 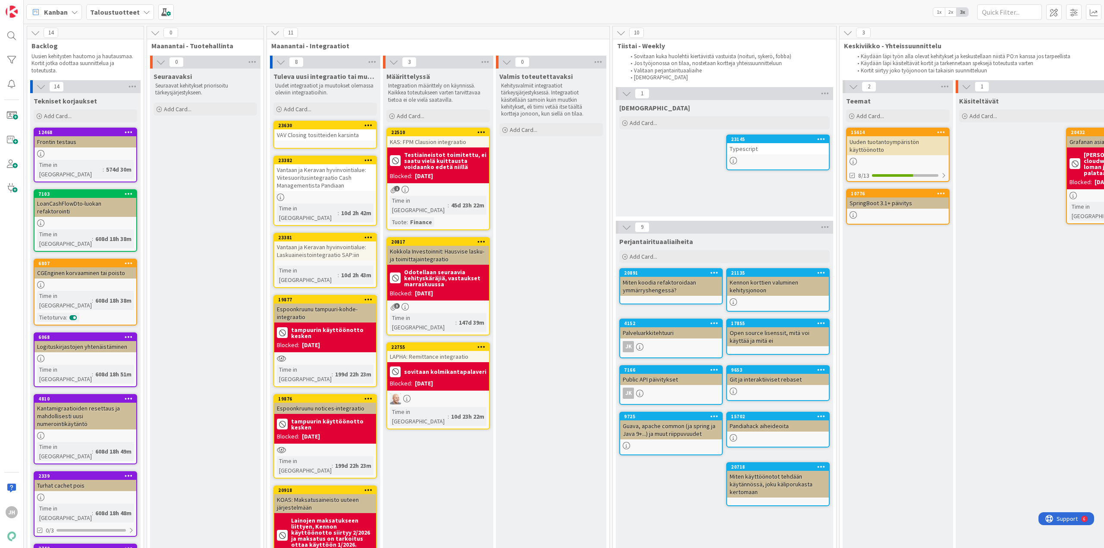 I want to click on div: 19877, so click(x=327, y=300).